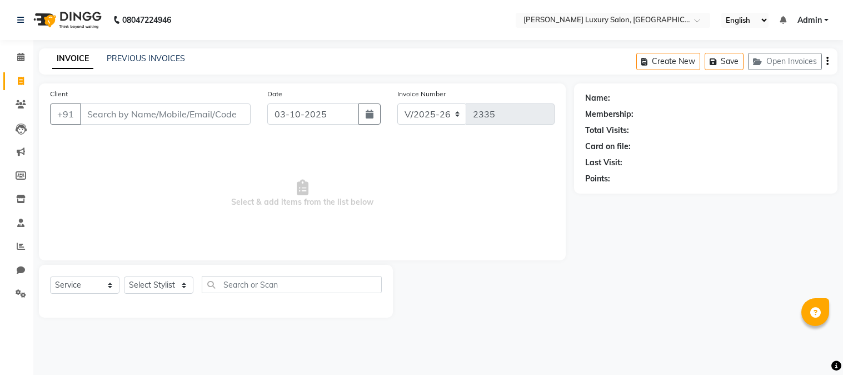 Image resolution: width=843 pixels, height=375 pixels. What do you see at coordinates (421, 94) in the screenshot?
I see `label: Invoice Number` at bounding box center [421, 94].